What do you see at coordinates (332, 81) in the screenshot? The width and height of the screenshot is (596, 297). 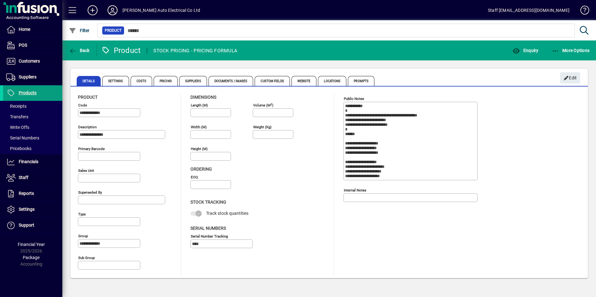 I see `span: Locations` at bounding box center [332, 81].